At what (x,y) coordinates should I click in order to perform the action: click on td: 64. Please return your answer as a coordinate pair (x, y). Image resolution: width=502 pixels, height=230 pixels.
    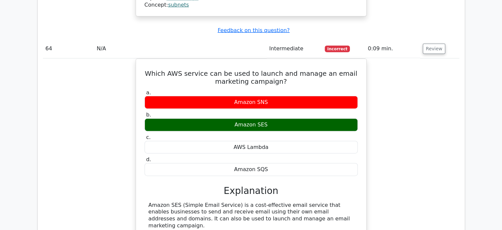
    Looking at the image, I should click on (68, 49).